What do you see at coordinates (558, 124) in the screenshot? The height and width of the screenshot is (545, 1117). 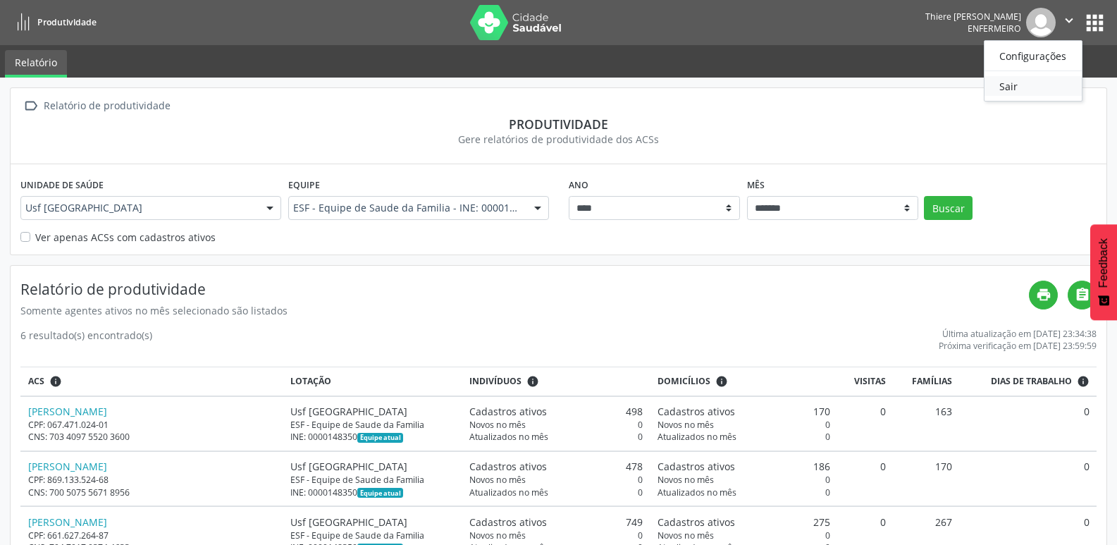 I see `div: Produtividade` at bounding box center [558, 124].